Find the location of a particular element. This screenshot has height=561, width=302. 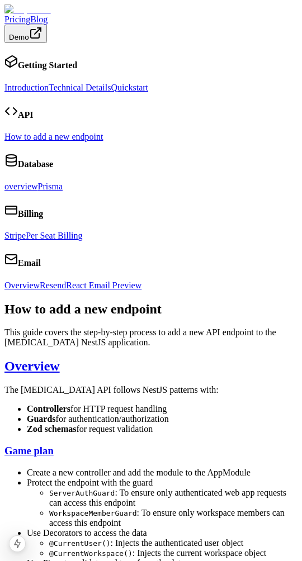

a: React Email Preview is located at coordinates (103, 285).